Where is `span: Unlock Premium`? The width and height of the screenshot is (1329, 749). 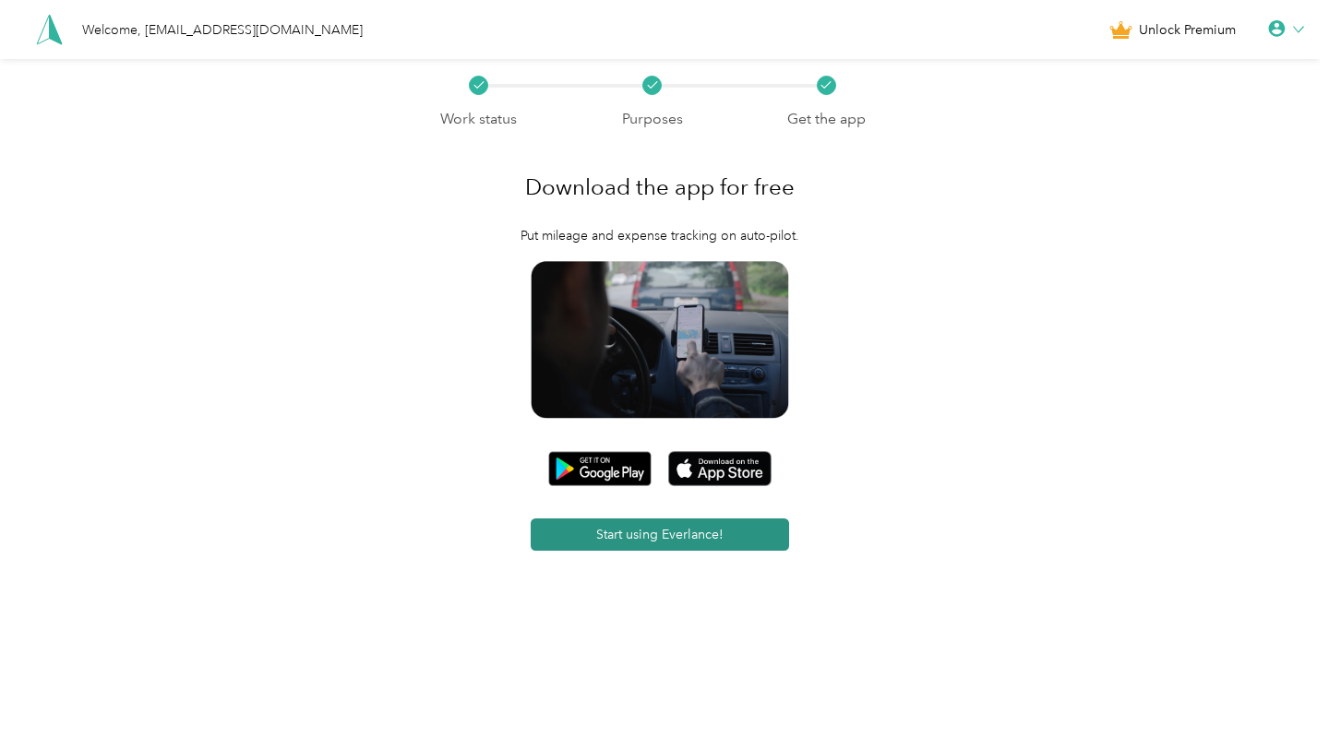
span: Unlock Premium is located at coordinates (1187, 30).